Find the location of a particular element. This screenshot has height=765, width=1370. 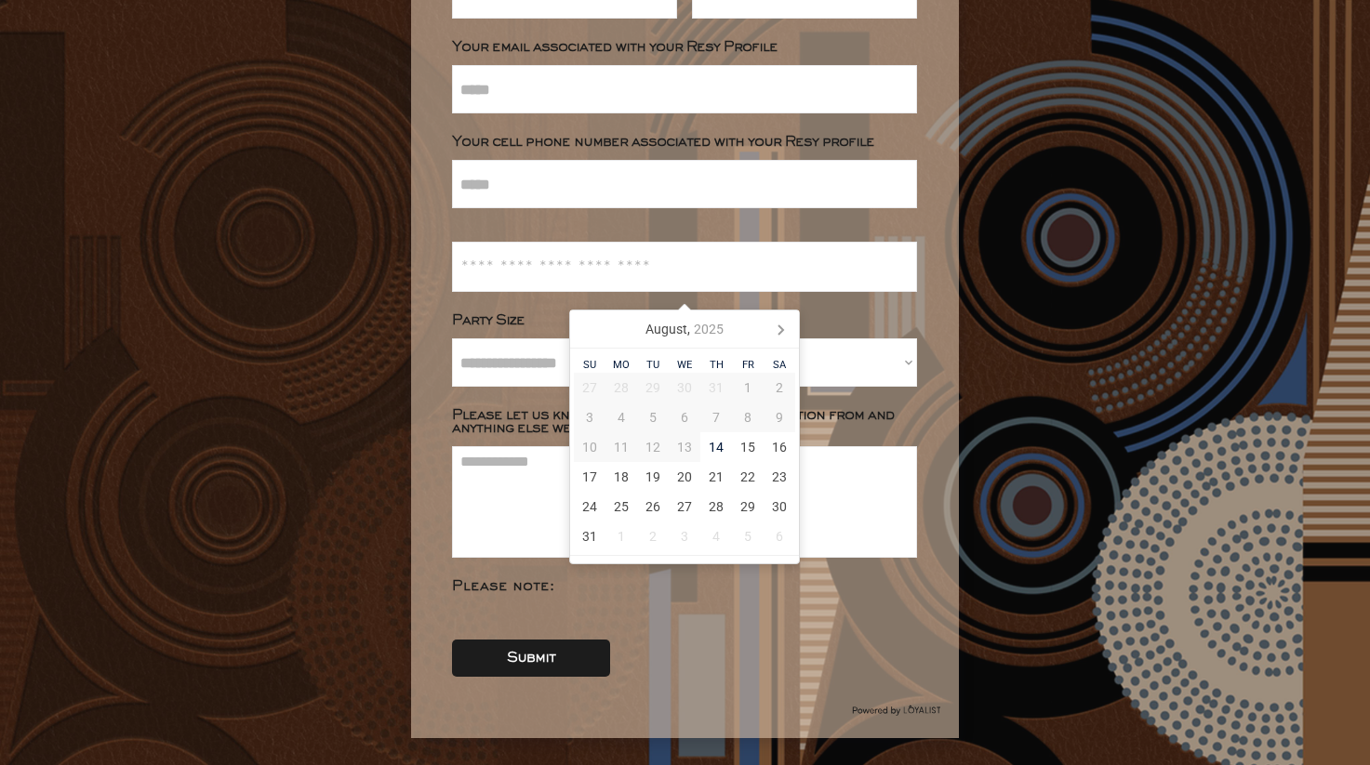

div: 17 is located at coordinates (590, 477).